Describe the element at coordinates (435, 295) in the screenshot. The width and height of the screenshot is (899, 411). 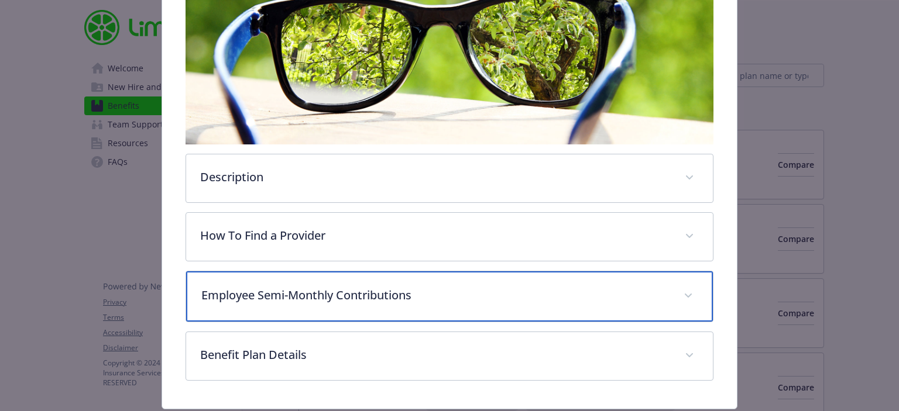
I see `p: Employee Semi-Monthly Contributions` at that location.